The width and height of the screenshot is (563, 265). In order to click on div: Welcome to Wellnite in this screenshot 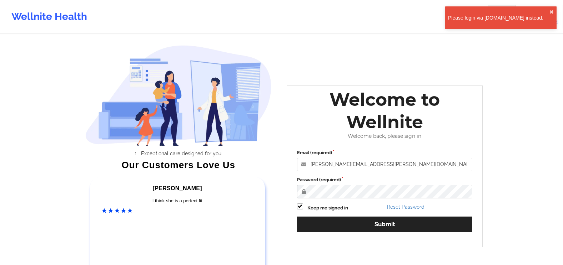, I will do `click(385, 111)`.